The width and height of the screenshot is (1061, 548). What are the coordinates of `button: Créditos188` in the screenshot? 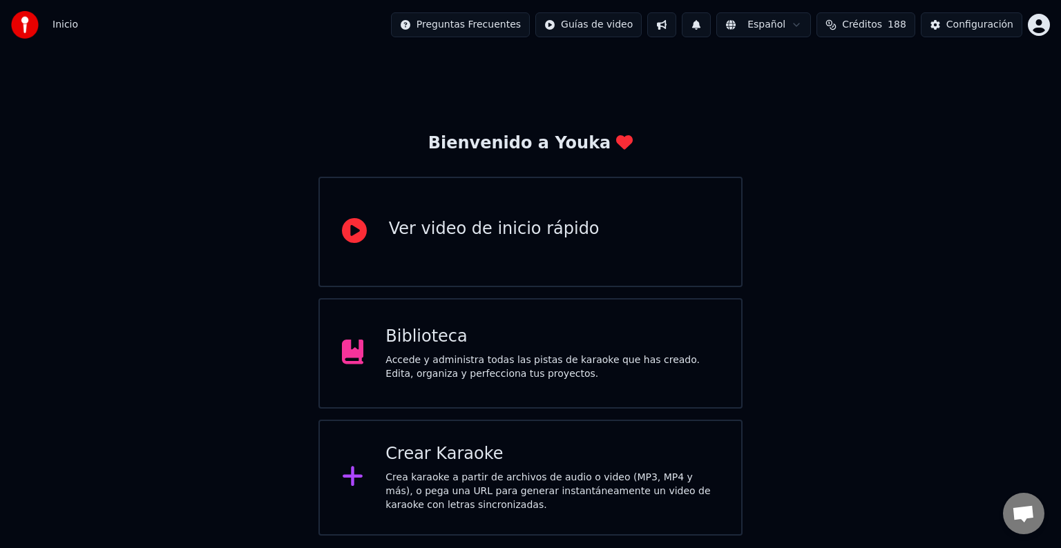 It's located at (865, 25).